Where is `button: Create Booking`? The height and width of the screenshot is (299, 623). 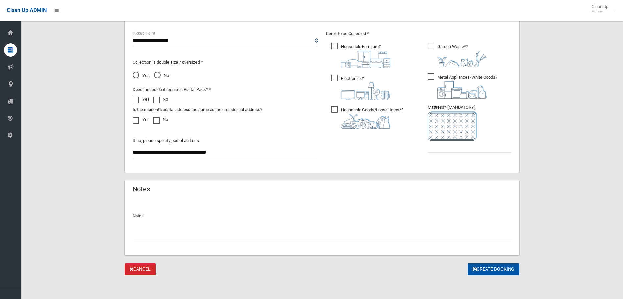
button: Create Booking is located at coordinates (493, 269).